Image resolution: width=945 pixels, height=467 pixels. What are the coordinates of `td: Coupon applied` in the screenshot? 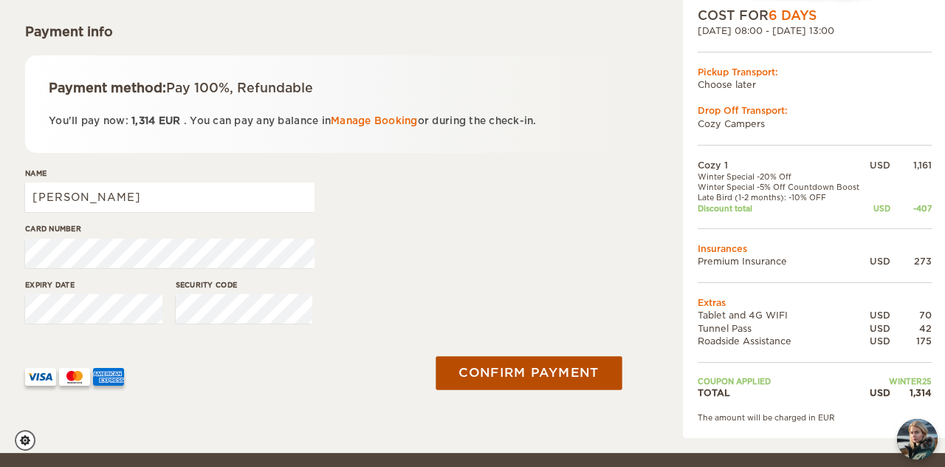 It's located at (782, 381).